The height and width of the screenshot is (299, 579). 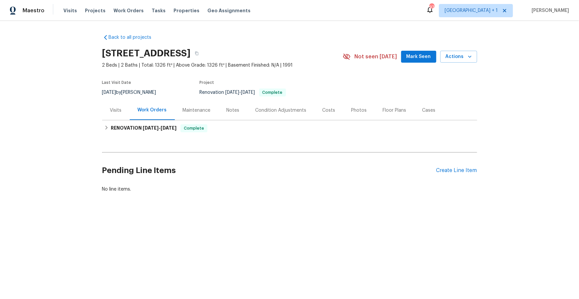 I want to click on div: Notes, so click(x=233, y=111).